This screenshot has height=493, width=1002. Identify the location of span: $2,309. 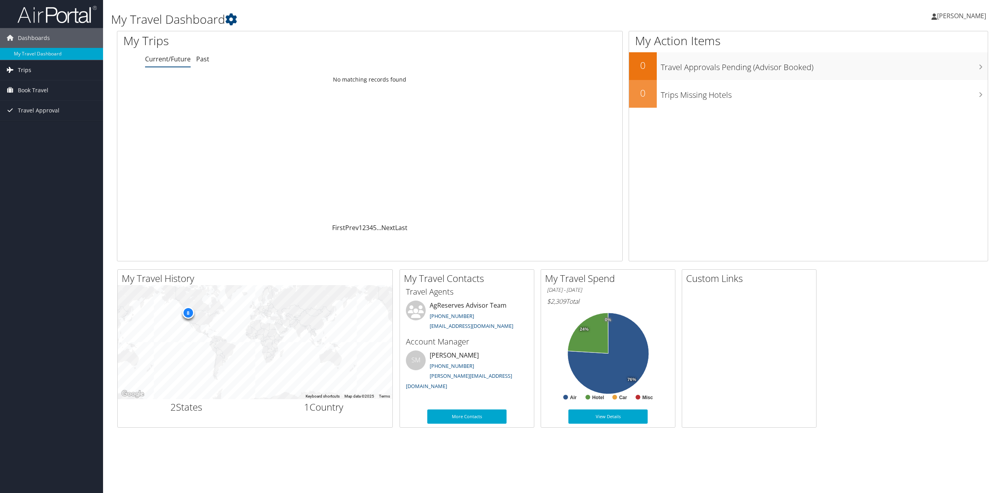
(556, 302).